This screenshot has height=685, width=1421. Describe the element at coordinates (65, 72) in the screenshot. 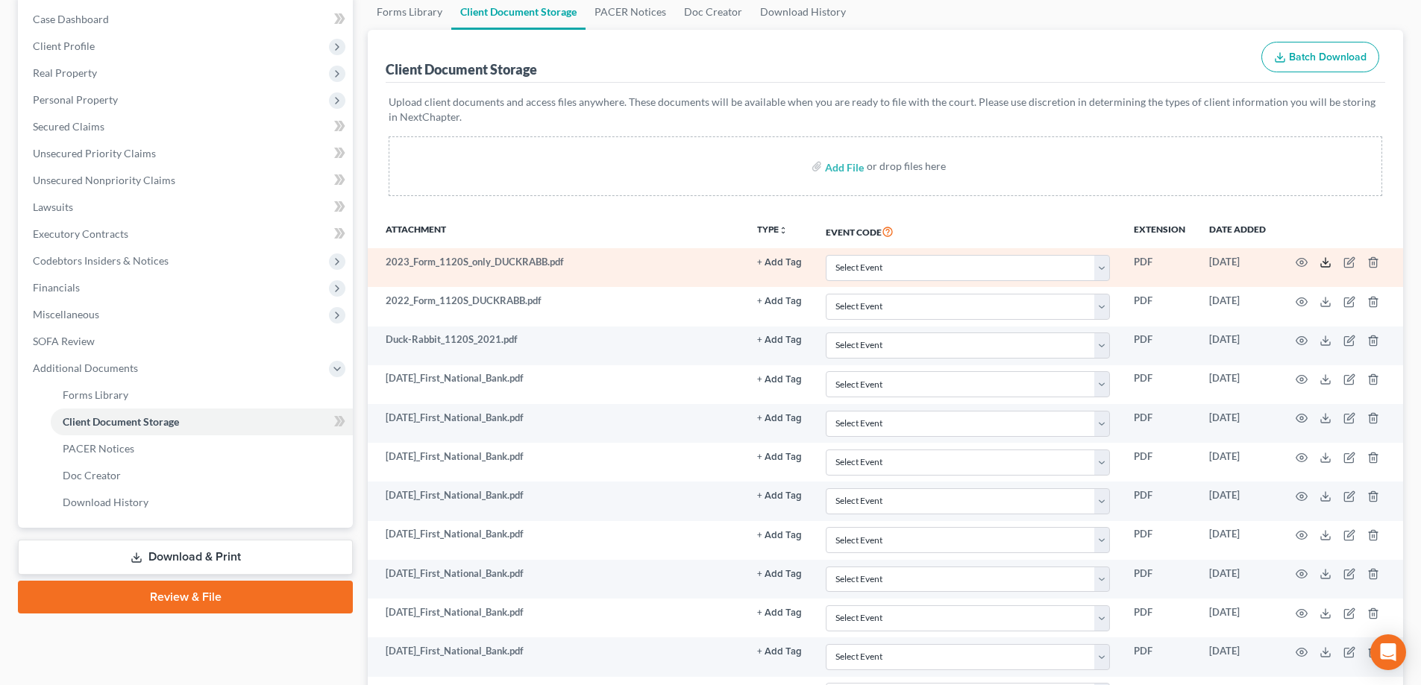

I see `span: Real Property` at that location.